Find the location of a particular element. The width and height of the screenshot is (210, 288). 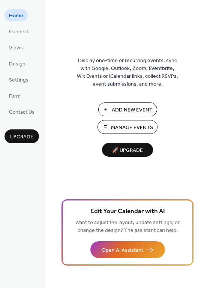

button: Manage Events is located at coordinates (127, 127).